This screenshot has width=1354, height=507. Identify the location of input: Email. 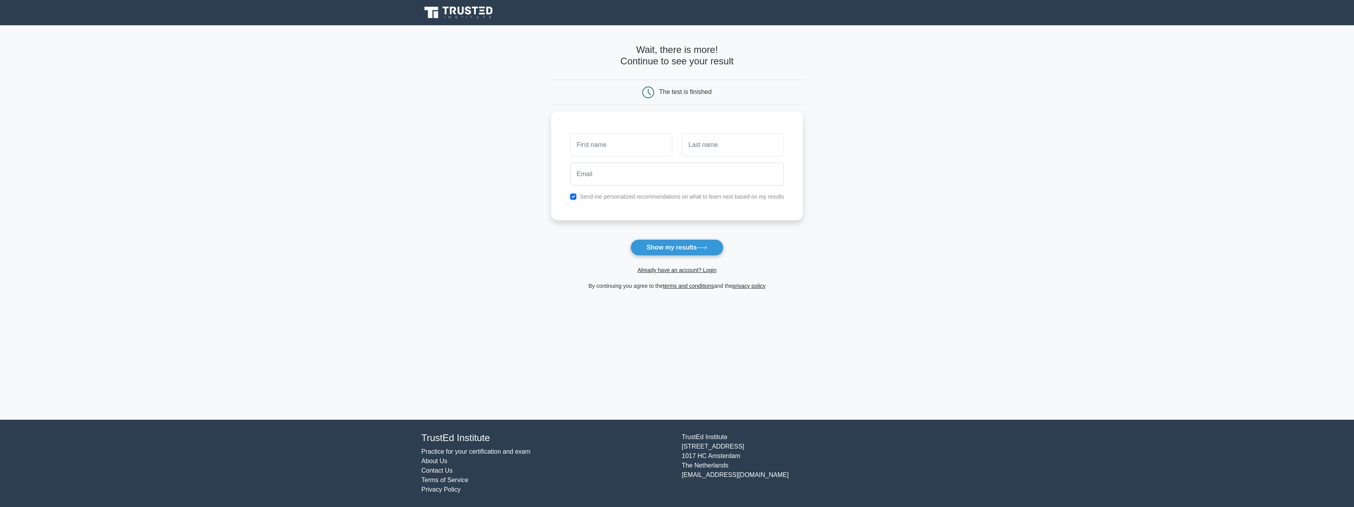
(677, 174).